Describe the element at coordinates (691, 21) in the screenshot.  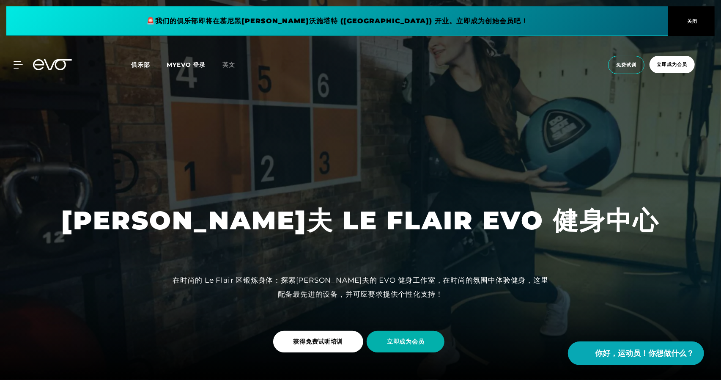
I see `button: 关闭` at that location.